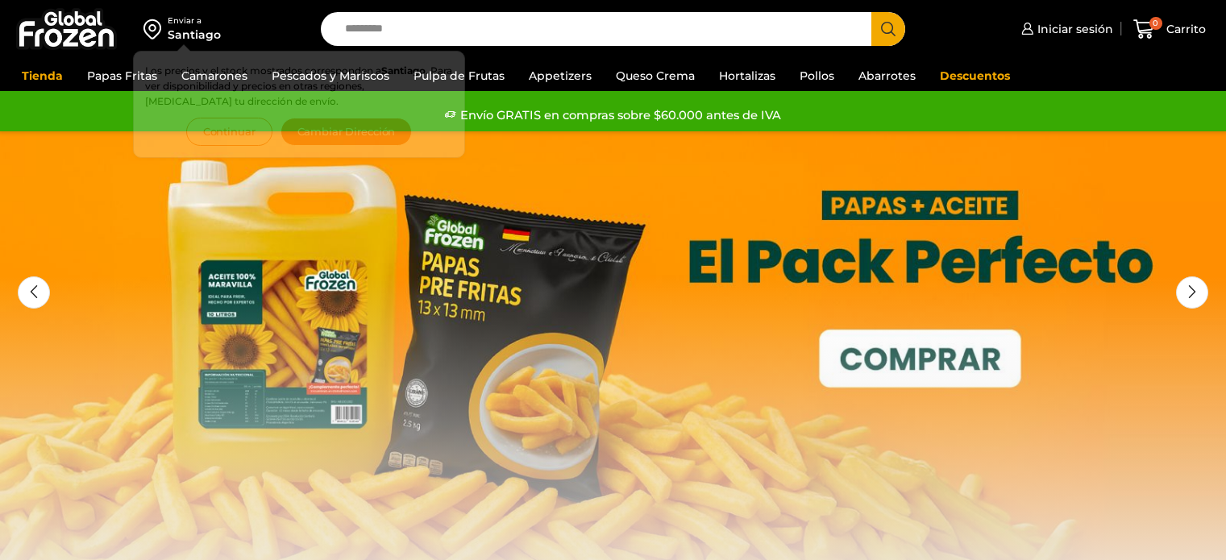 The width and height of the screenshot is (1226, 560). I want to click on img: address-field-icon.svg, so click(156, 29).